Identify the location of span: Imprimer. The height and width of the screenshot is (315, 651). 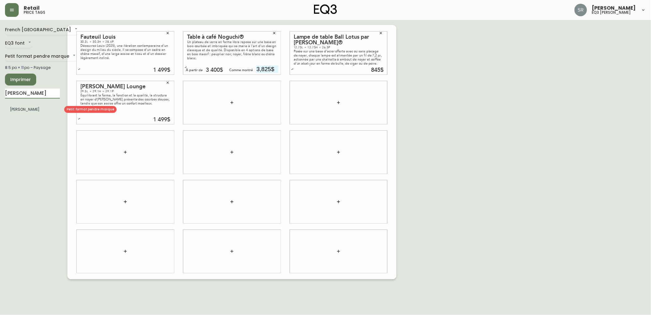
(21, 79).